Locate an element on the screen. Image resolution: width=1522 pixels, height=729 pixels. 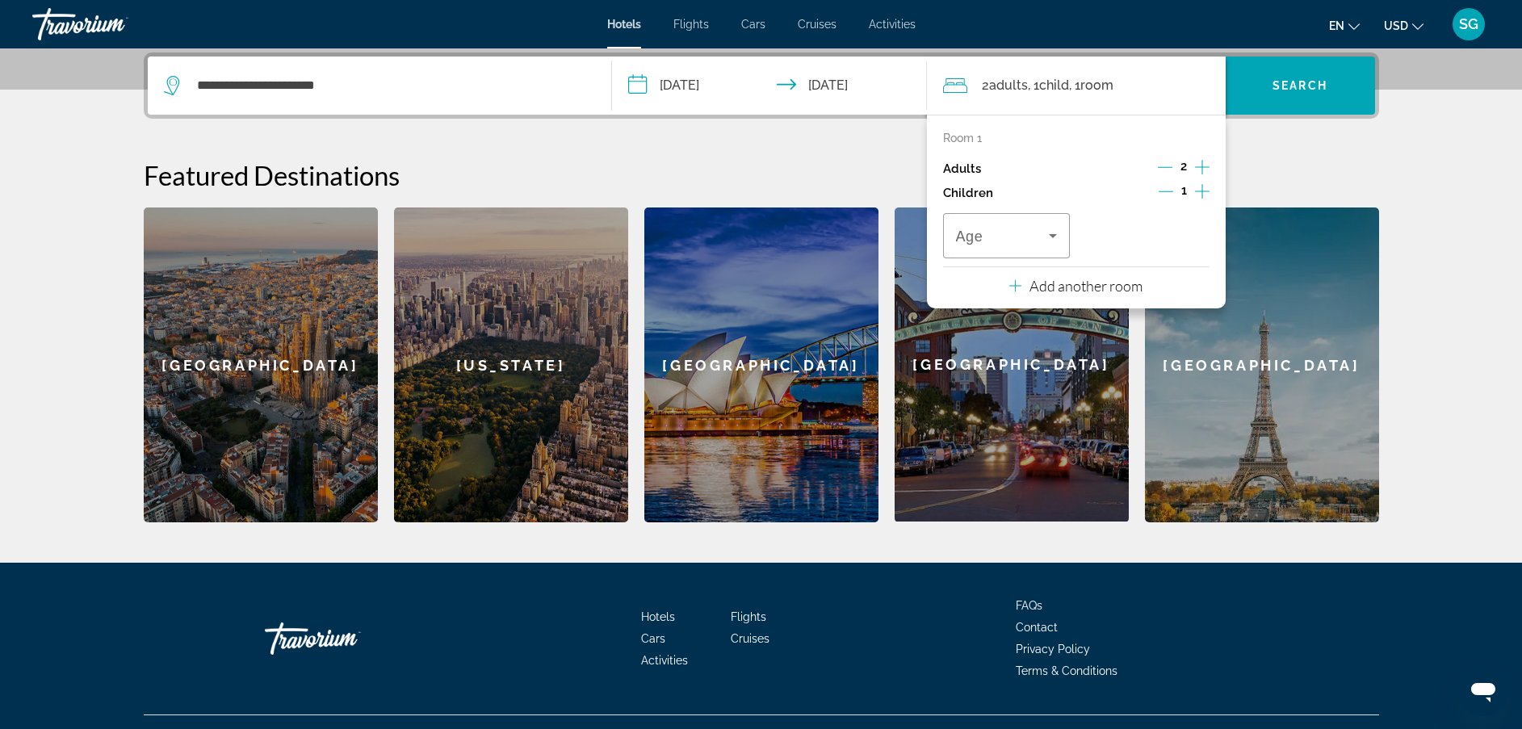
span: Child is located at coordinates (1054, 85).